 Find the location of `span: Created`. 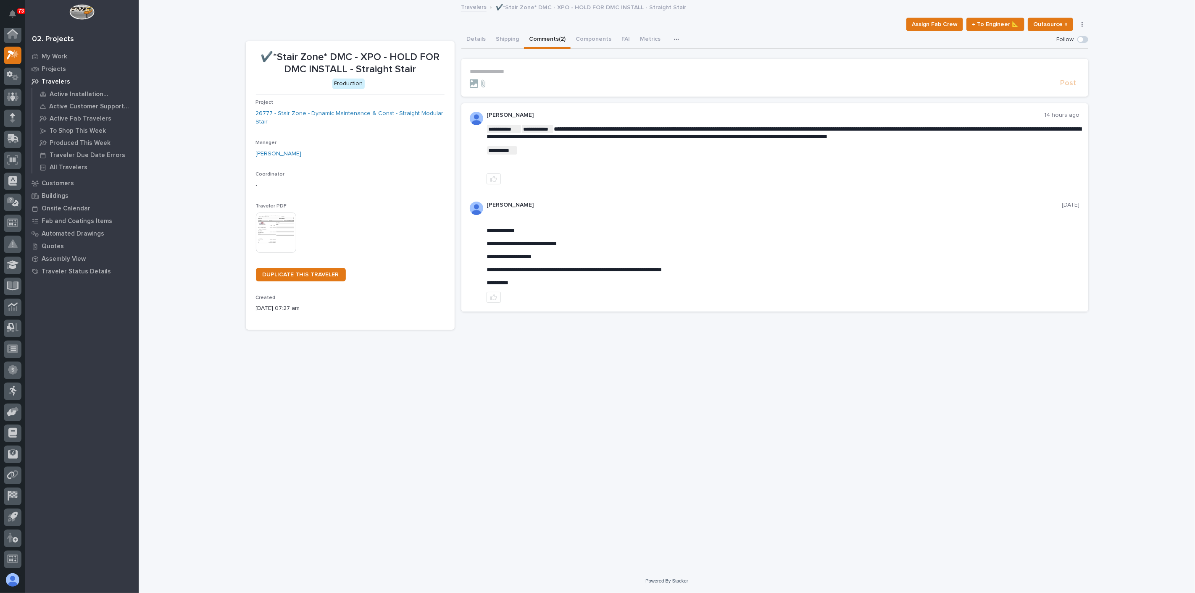

span: Created is located at coordinates (266, 298).